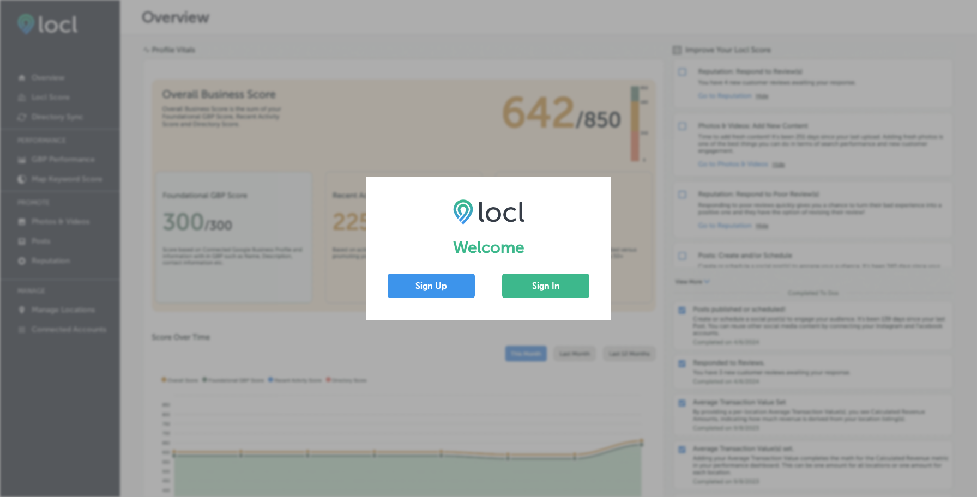 The width and height of the screenshot is (977, 497). Describe the element at coordinates (488, 211) in the screenshot. I see `img: LOCL logo` at that location.